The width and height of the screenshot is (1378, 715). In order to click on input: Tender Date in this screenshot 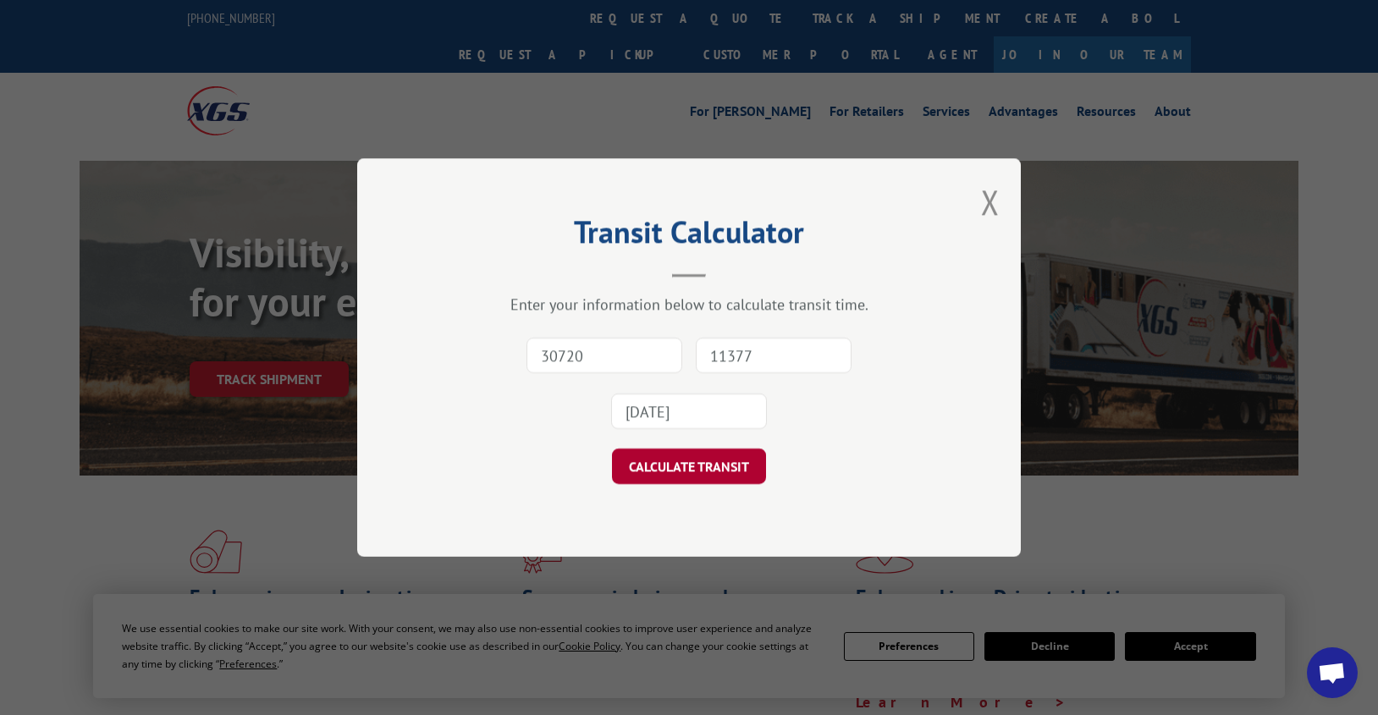, I will do `click(689, 411)`.